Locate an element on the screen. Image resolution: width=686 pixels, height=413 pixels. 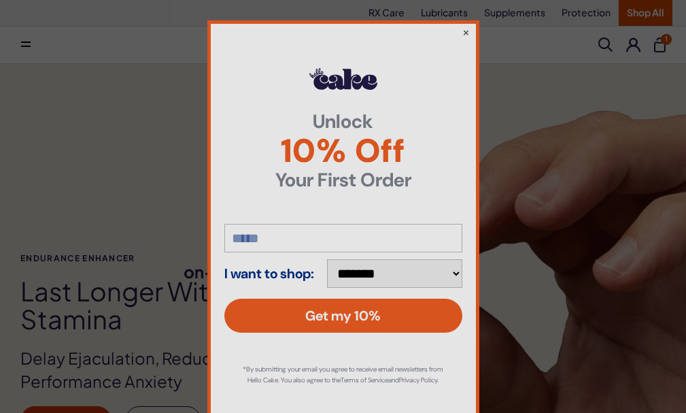
button: Get my 10% is located at coordinates (343, 316).